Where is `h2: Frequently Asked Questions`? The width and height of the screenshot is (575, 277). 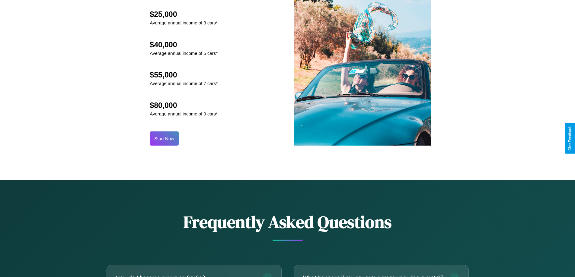 h2: Frequently Asked Questions is located at coordinates (288, 222).